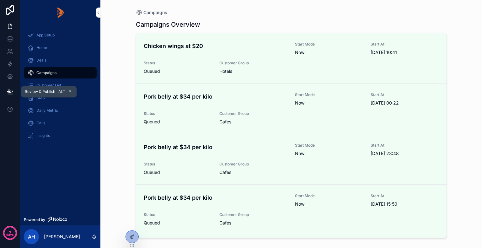 This screenshot has height=248, width=482. Describe the element at coordinates (216, 46) in the screenshot. I see `h4: Chicken wings at $20` at that location.